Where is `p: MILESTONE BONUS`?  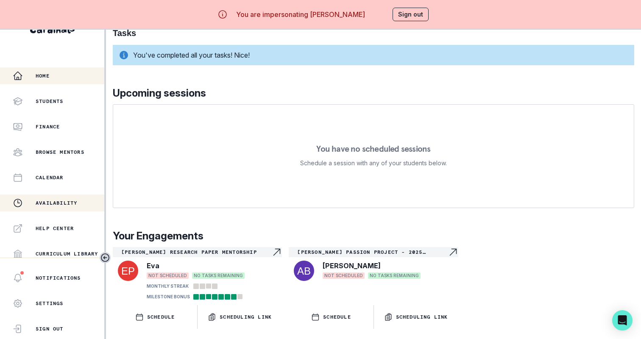 p: MILESTONE BONUS is located at coordinates (168, 297).